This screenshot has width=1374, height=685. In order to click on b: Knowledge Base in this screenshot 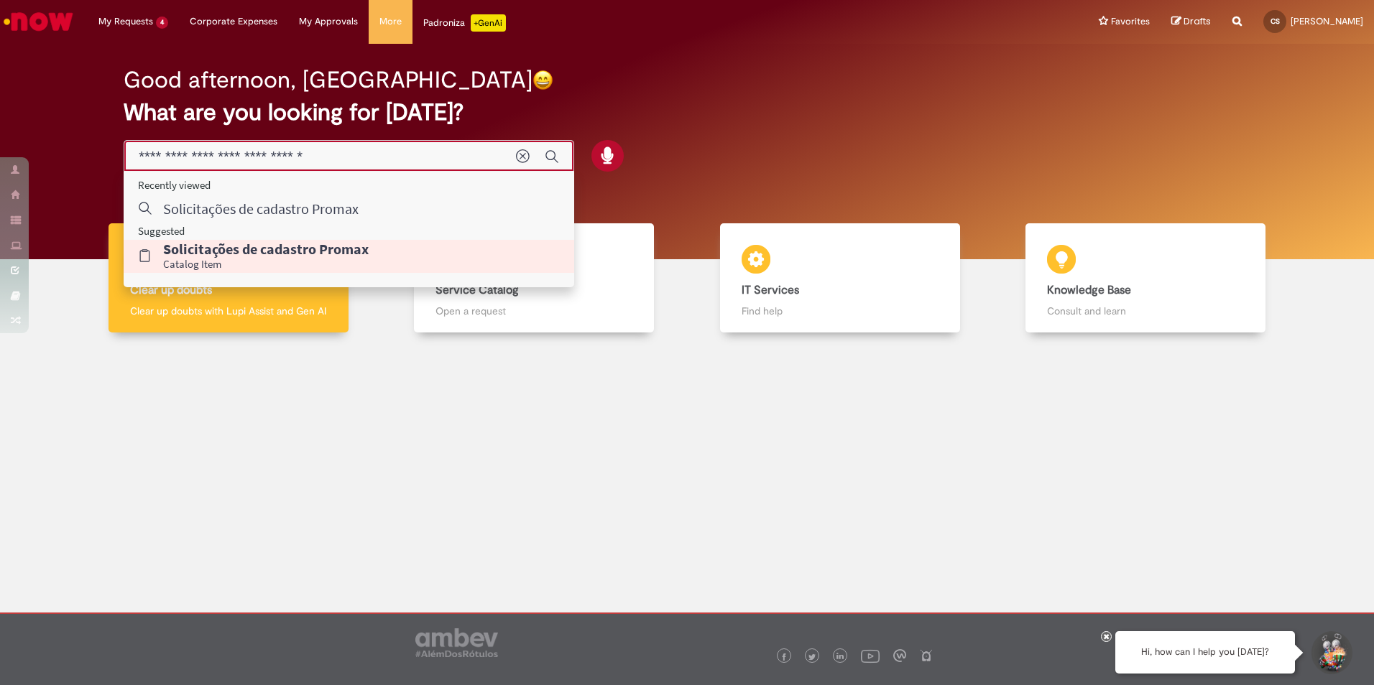, I will do `click(1088, 290)`.